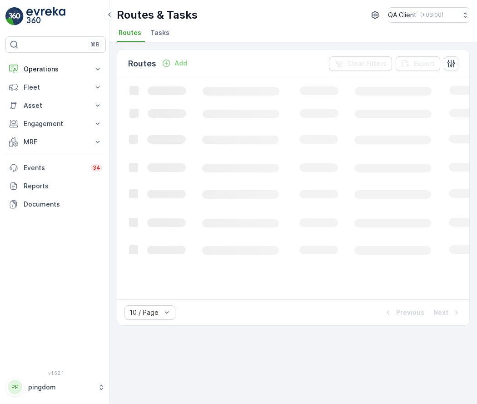 The height and width of the screenshot is (404, 477). I want to click on p: Routes, so click(142, 64).